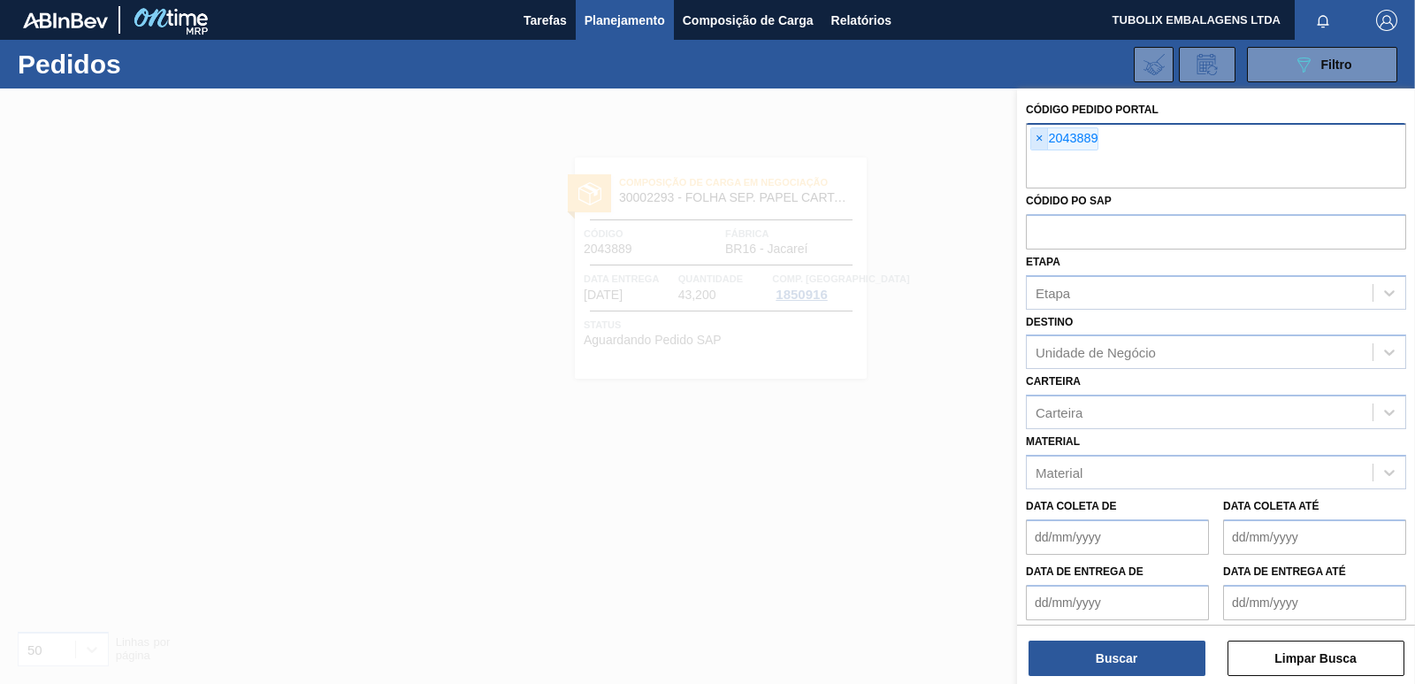 This screenshot has height=684, width=1415. I want to click on label: Código Pedido Portal, so click(1092, 110).